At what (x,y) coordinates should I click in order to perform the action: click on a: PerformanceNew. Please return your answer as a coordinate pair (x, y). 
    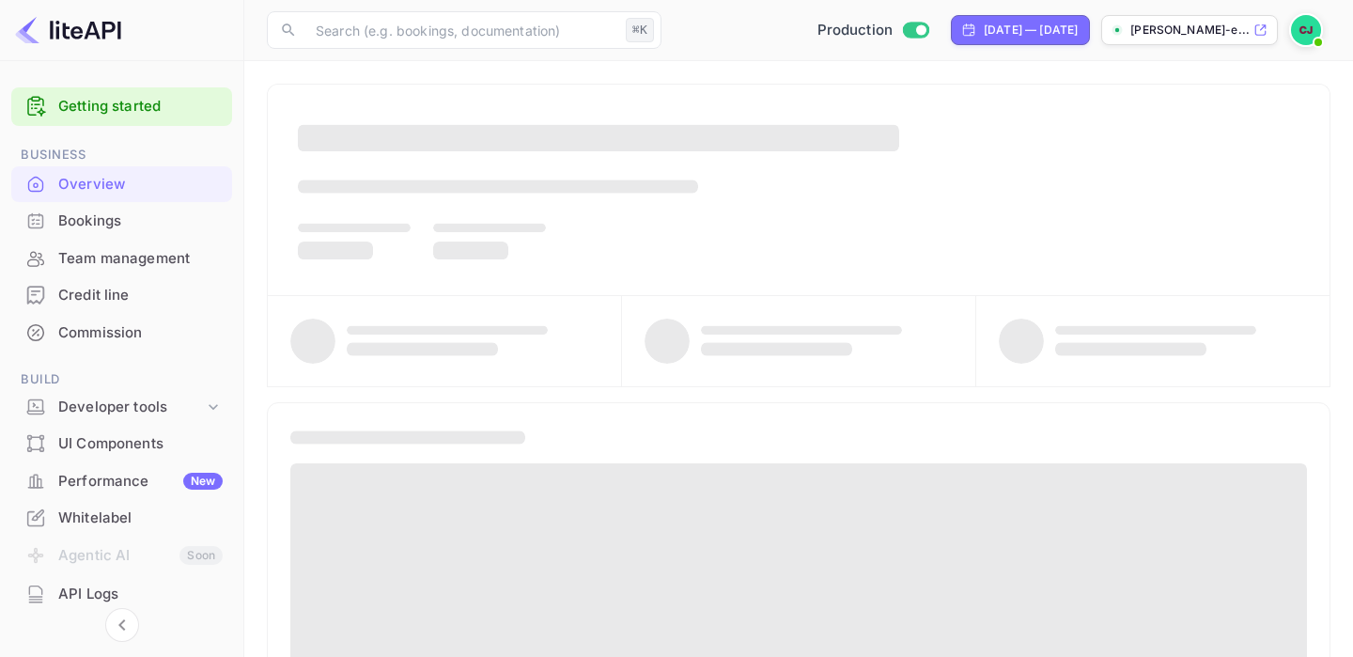
    Looking at the image, I should click on (121, 480).